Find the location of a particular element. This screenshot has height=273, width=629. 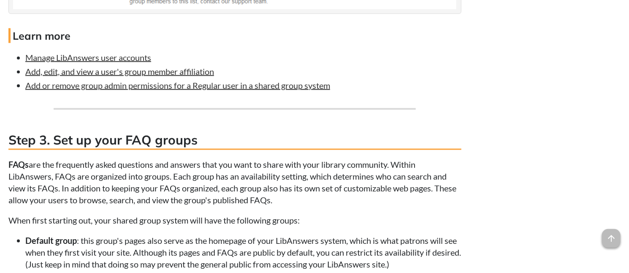

a: Add, edit, and view a user's group member affiliation is located at coordinates (119, 71).